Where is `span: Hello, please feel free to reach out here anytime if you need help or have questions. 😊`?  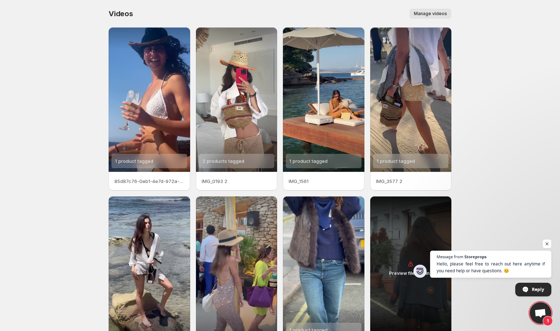 span: Hello, please feel free to reach out here anytime if you need help or have questions. 😊 is located at coordinates (490, 268).